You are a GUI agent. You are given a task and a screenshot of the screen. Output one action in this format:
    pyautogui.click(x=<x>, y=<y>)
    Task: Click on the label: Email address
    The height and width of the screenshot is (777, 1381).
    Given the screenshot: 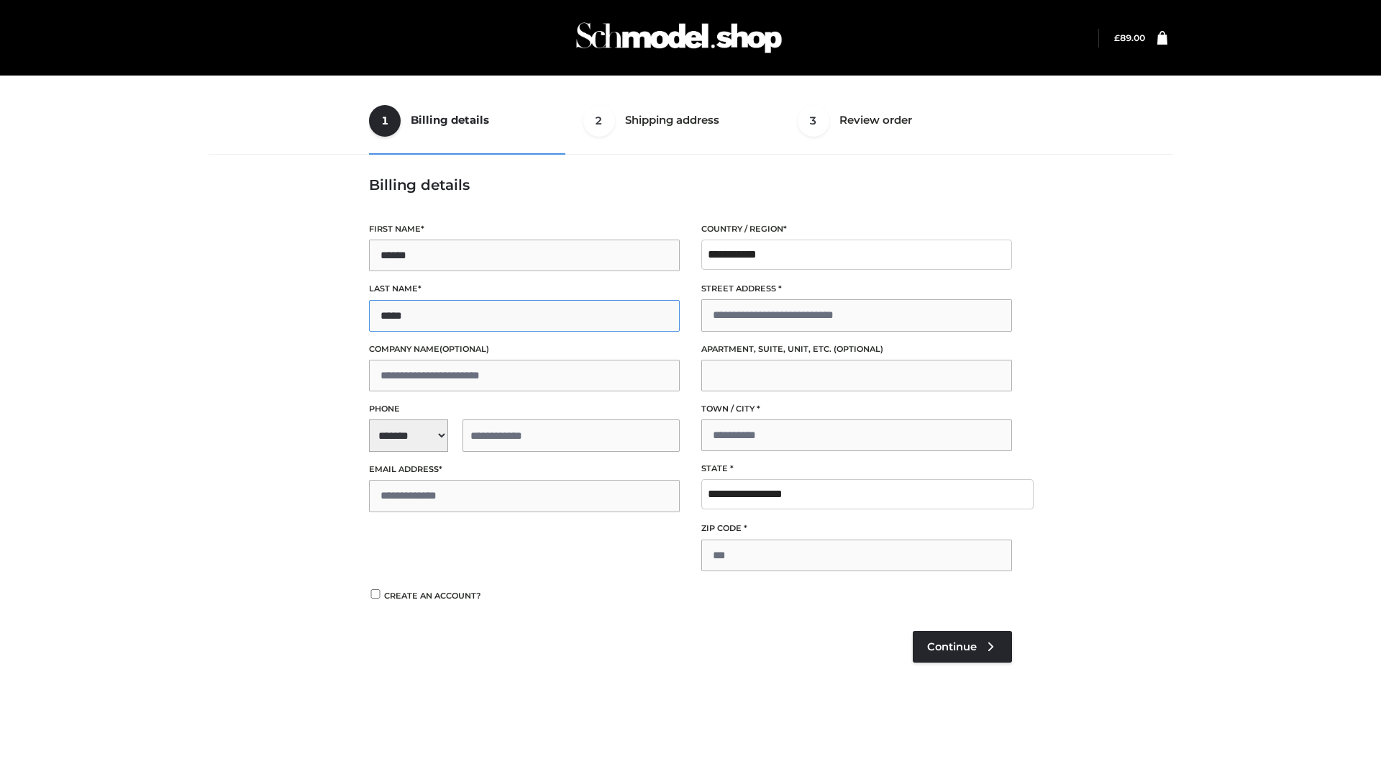 What is the action you would take?
    pyautogui.click(x=524, y=469)
    